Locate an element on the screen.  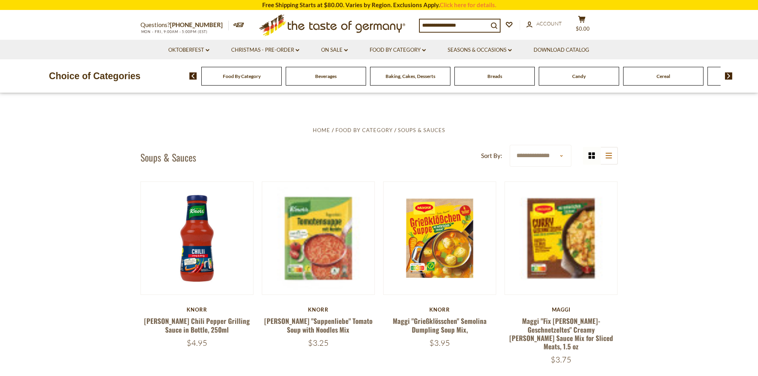
p: Questions? is located at coordinates (185, 25).